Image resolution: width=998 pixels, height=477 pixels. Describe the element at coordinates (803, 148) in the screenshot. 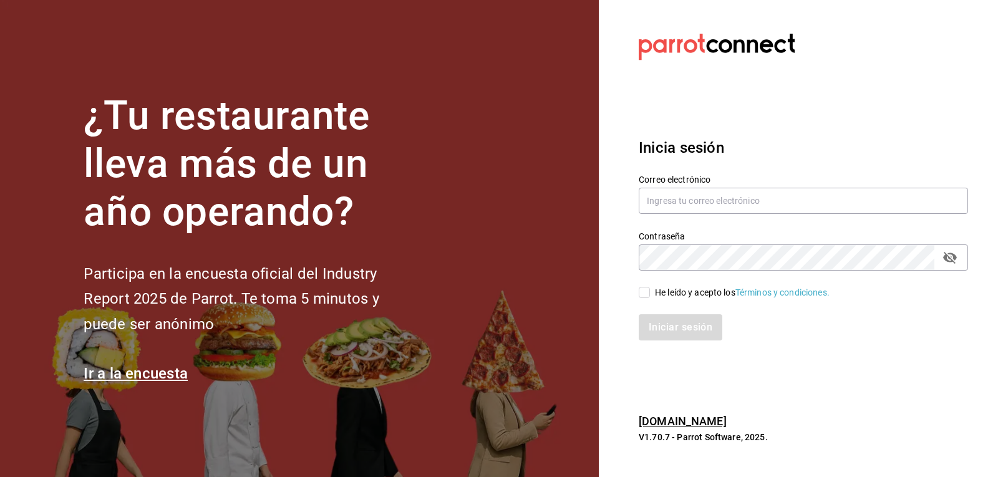

I see `h3: Inicia sesión` at that location.